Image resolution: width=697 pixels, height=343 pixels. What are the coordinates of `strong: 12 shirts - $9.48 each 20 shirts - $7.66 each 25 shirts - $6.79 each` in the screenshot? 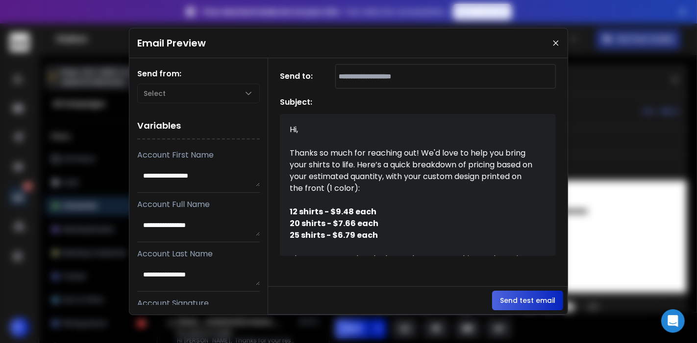 It's located at (334, 223).